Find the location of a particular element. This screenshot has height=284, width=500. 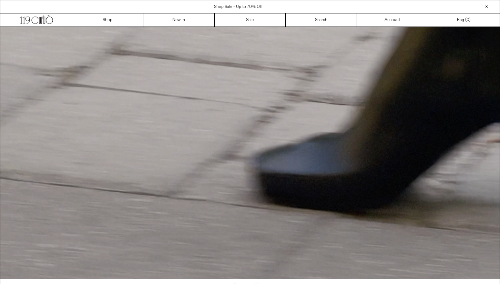

a: Bag () is located at coordinates (464, 20).